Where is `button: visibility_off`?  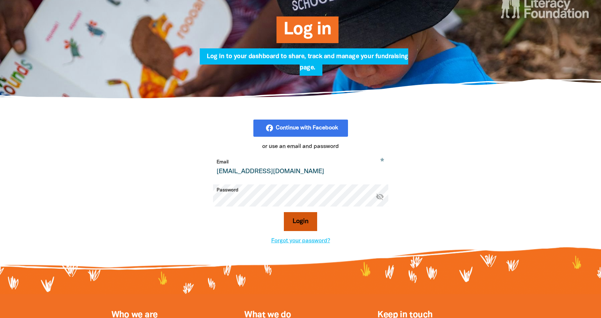 button: visibility_off is located at coordinates (380, 197).